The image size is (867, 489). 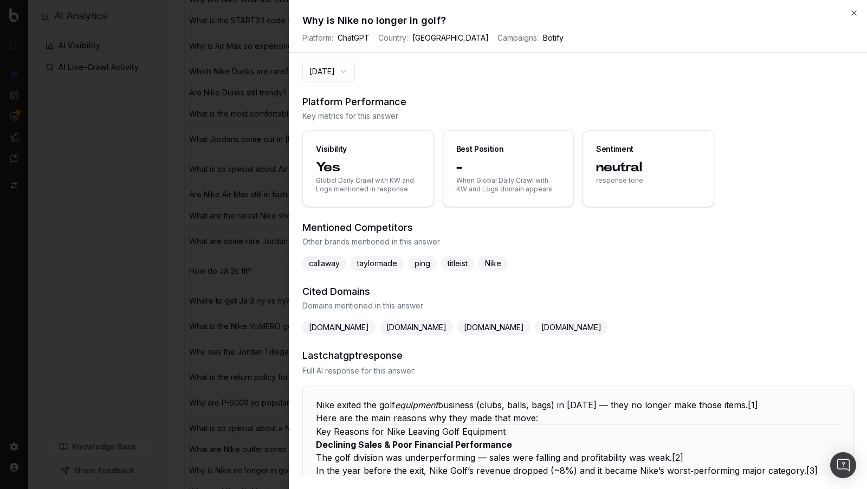 I want to click on span: Botify, so click(x=553, y=38).